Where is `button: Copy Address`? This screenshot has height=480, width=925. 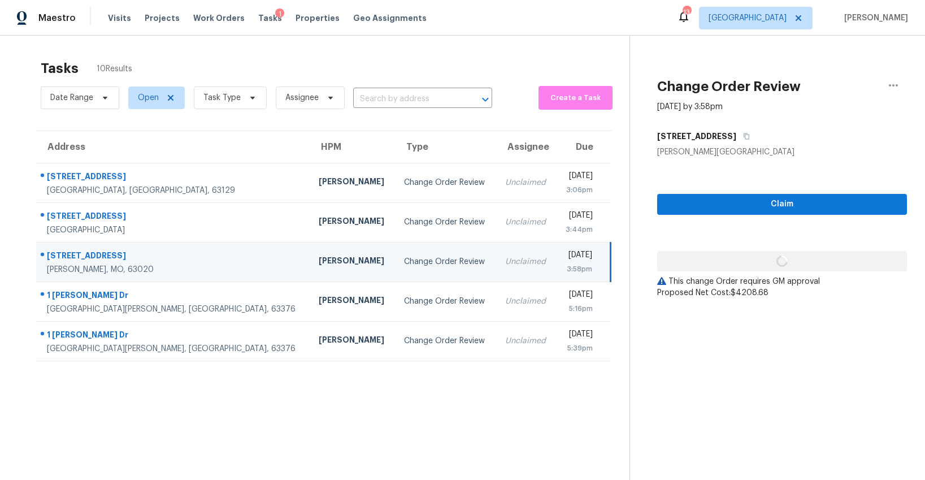
button: Copy Address is located at coordinates (743, 136).